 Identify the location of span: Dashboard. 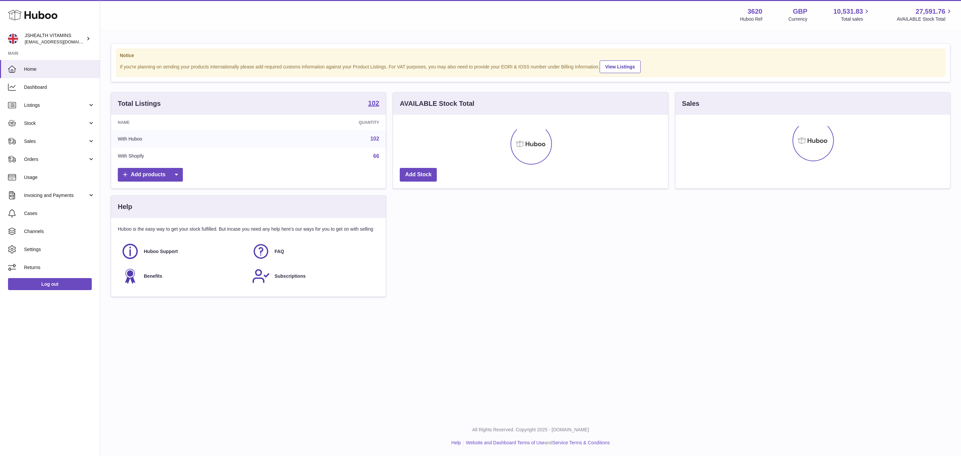
(59, 87).